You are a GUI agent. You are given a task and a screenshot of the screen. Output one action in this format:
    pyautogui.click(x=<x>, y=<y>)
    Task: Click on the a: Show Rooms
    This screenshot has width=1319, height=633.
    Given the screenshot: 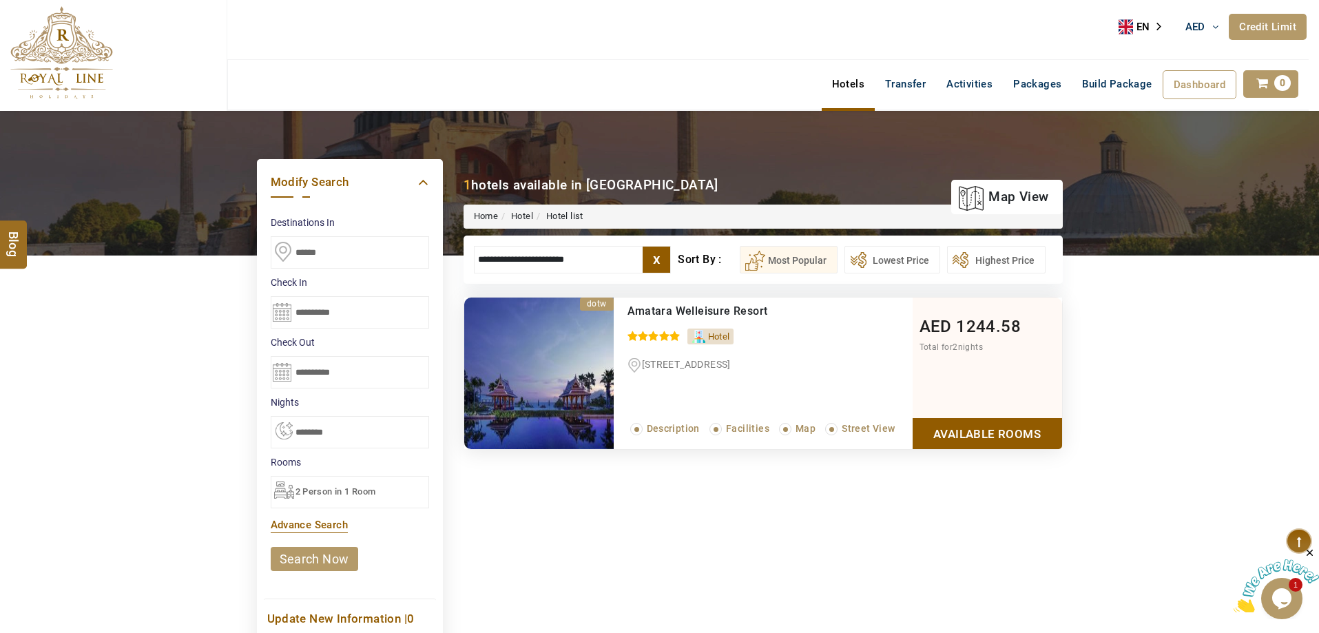 What is the action you would take?
    pyautogui.click(x=987, y=433)
    